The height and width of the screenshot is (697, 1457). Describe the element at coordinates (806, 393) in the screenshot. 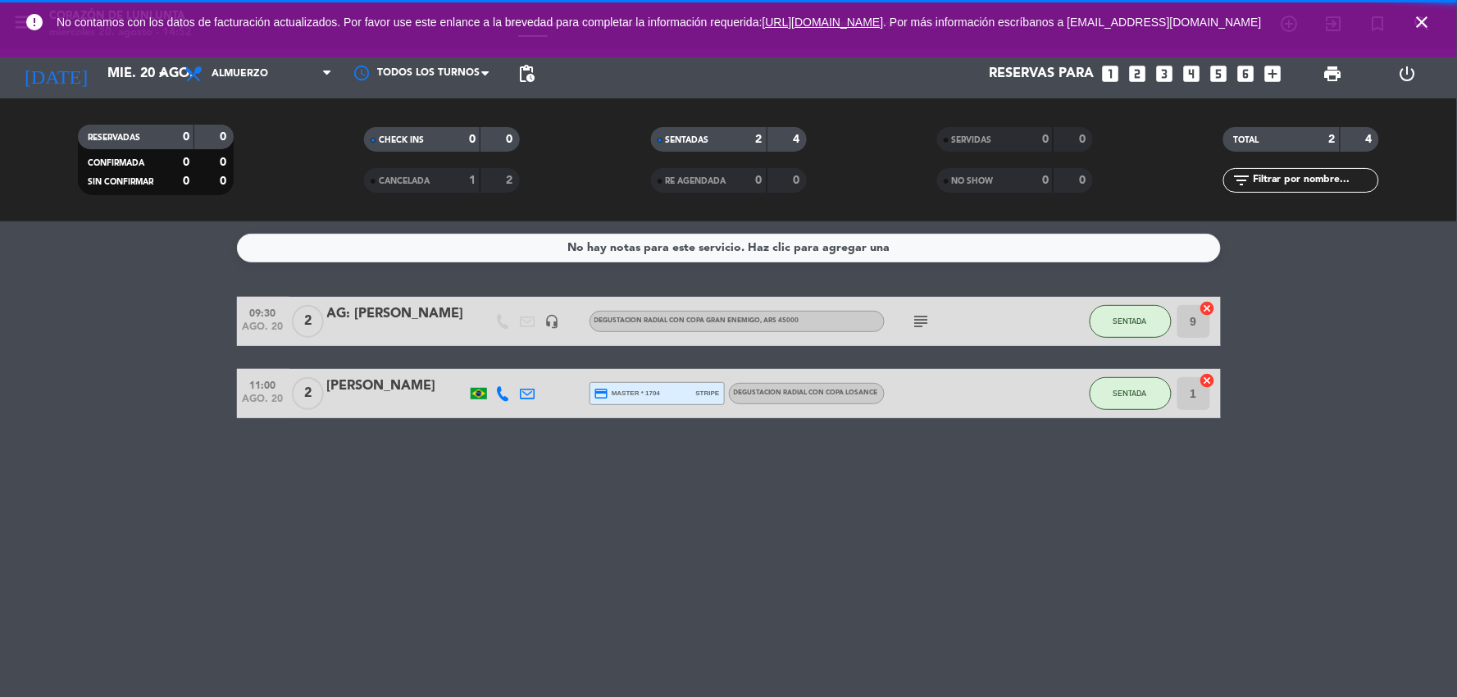

I see `span: DEGUSTACION RADIAL CON COPA LOSANCE` at that location.